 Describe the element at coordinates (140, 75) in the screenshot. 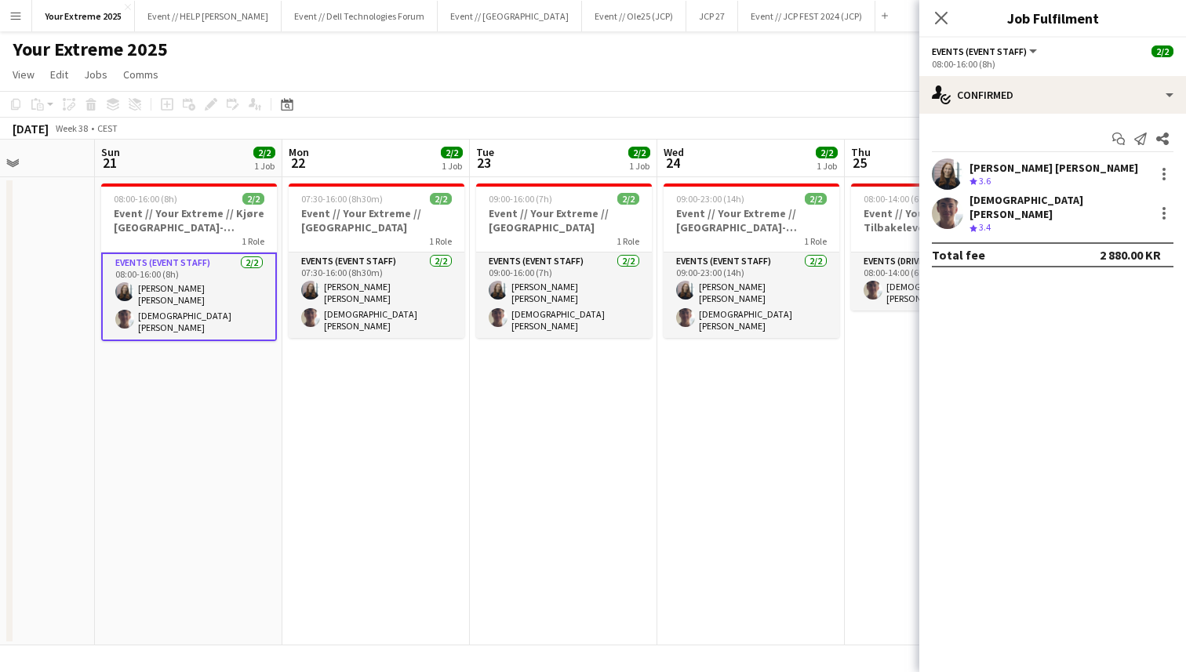

I see `span: Comms` at that location.